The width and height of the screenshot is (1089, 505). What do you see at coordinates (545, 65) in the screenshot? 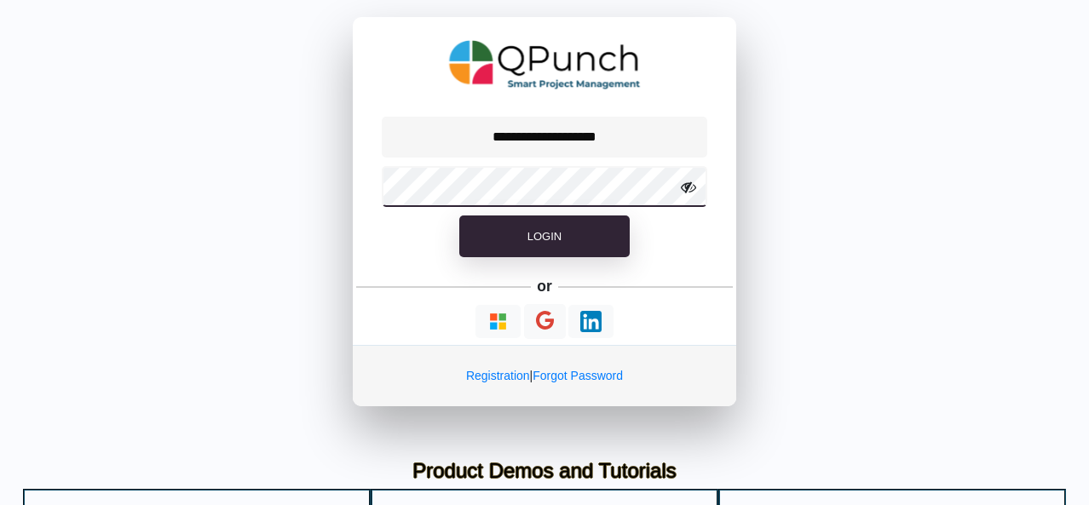
I see `img: QPunch` at bounding box center [545, 65].